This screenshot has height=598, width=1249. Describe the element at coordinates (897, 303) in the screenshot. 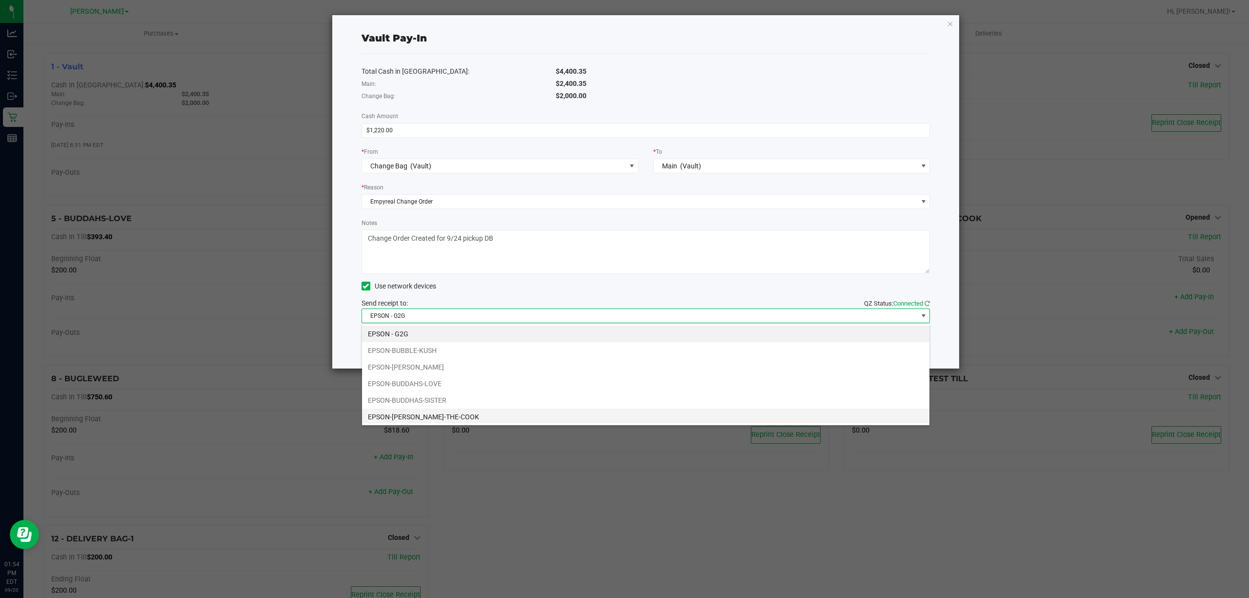

I see `span: QZ Status:` at that location.